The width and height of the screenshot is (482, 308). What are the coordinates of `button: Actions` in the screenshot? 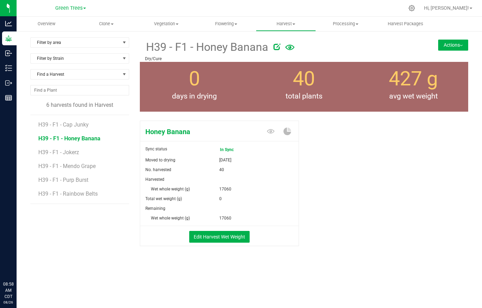 It's located at (453, 45).